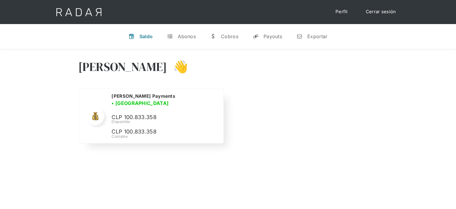 This screenshot has height=209, width=456. What do you see at coordinates (146, 36) in the screenshot?
I see `div: Saldo` at bounding box center [146, 36].